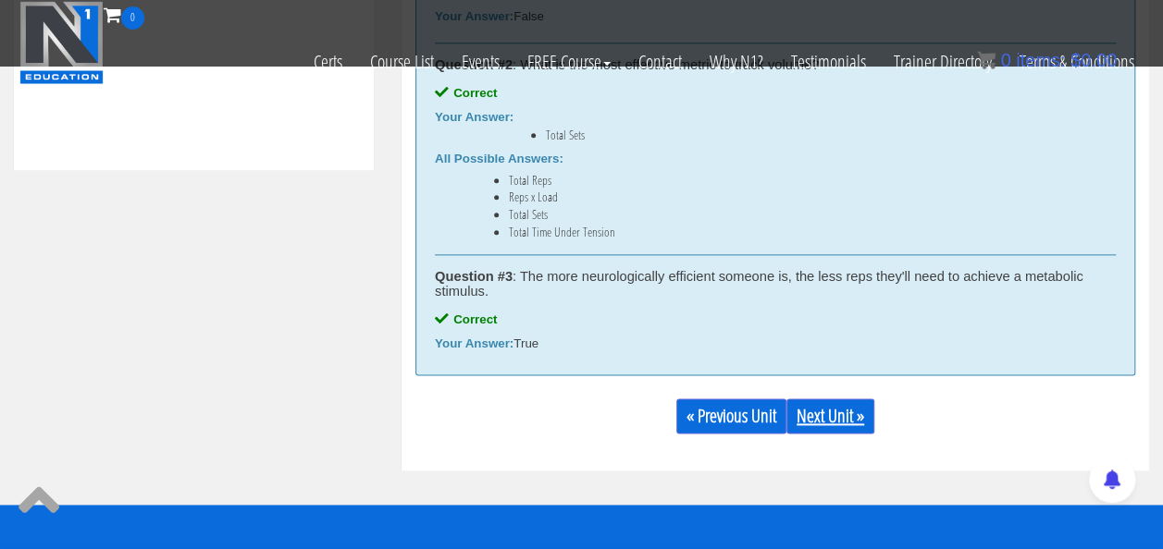 This screenshot has width=1163, height=549. I want to click on a: Testimonials, so click(828, 62).